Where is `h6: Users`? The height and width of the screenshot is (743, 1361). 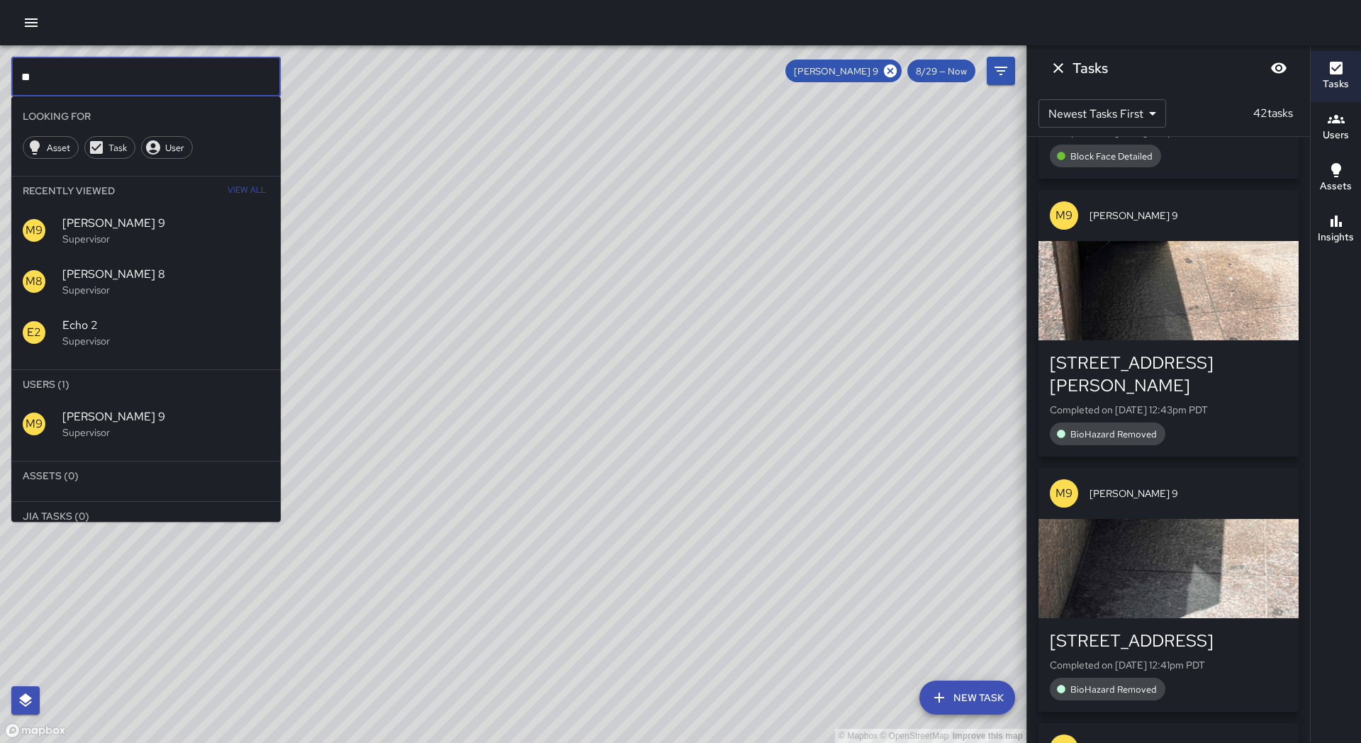
h6: Users is located at coordinates (1335, 135).